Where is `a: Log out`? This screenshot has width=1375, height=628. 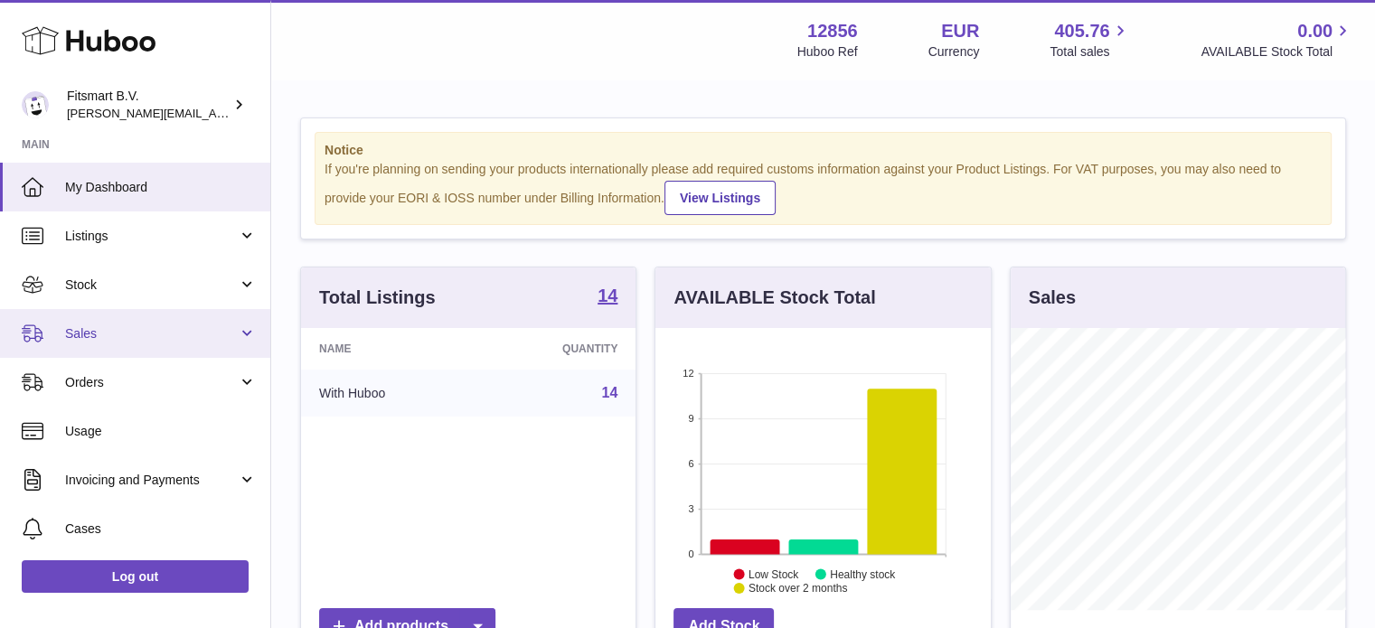 a: Log out is located at coordinates (135, 577).